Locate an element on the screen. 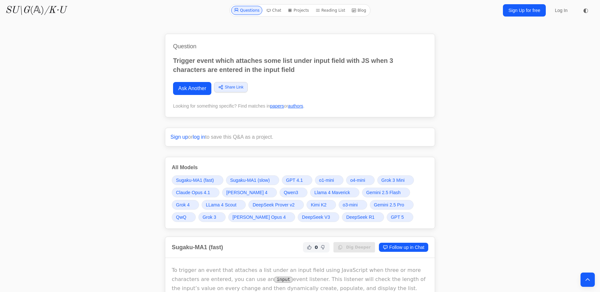 Image resolution: width=600 pixels, height=292 pixels. a: Blog is located at coordinates (359, 10).